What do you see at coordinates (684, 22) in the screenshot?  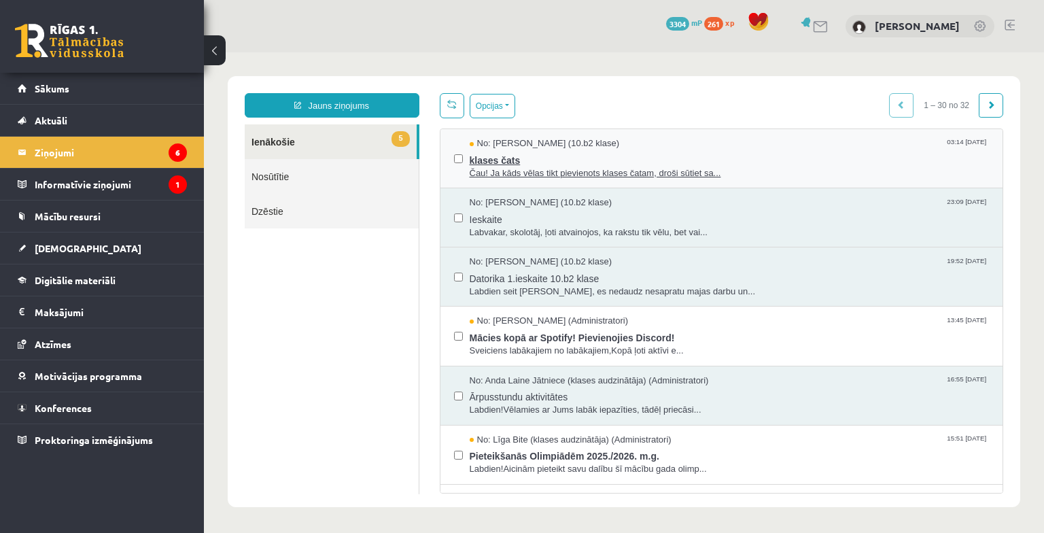 I see `a: 3304 mP` at bounding box center [684, 22].